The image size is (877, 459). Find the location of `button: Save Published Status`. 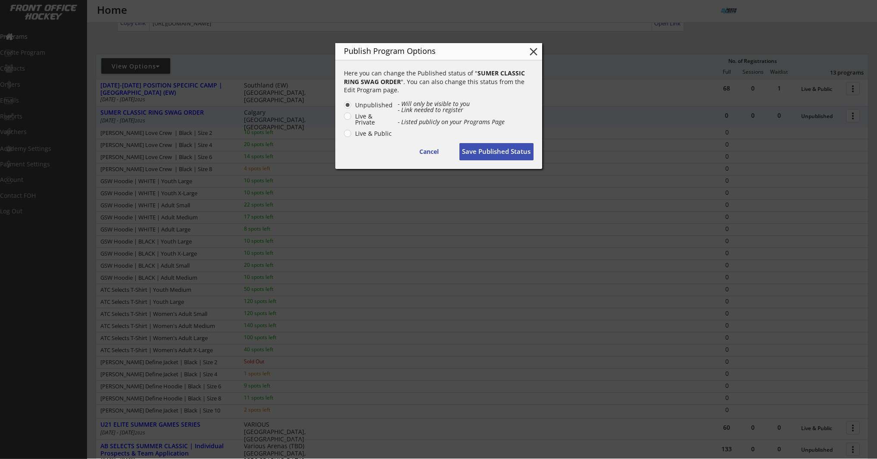

button: Save Published Status is located at coordinates (497, 152).